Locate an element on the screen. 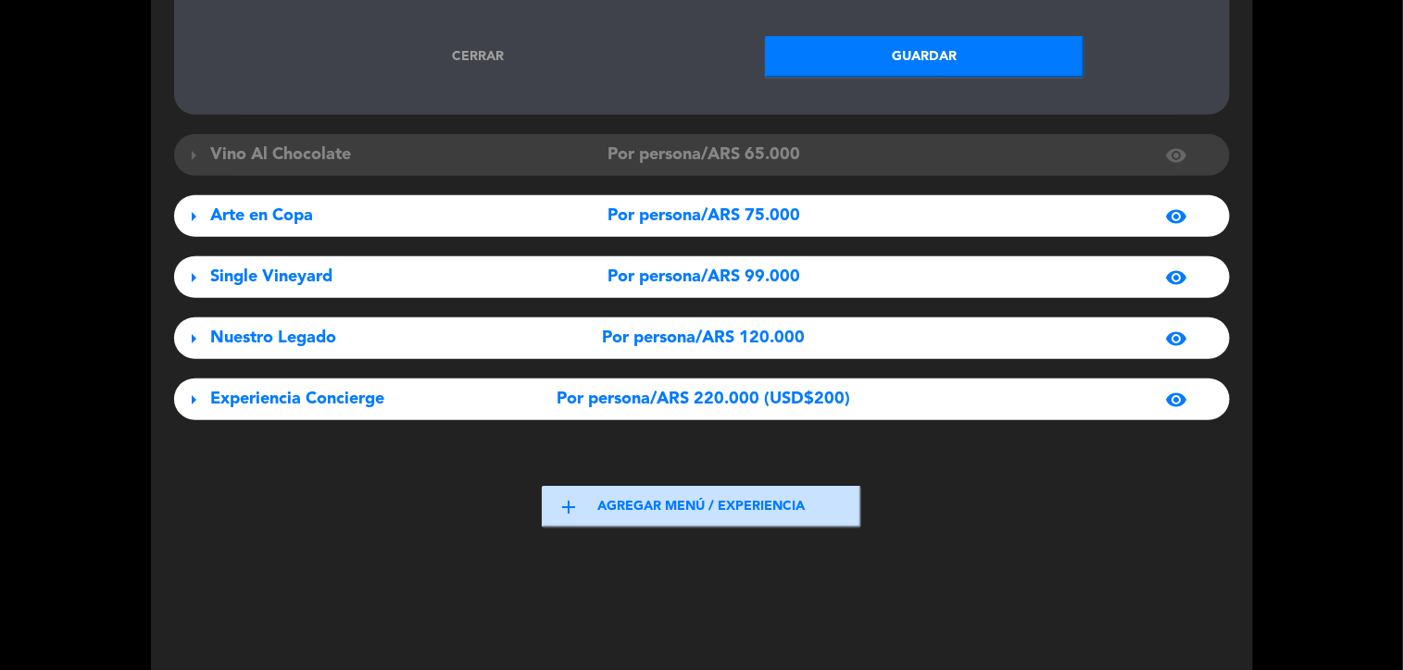 This screenshot has height=670, width=1403. span: Por persona/ARS 65.000 is located at coordinates (704, 155).